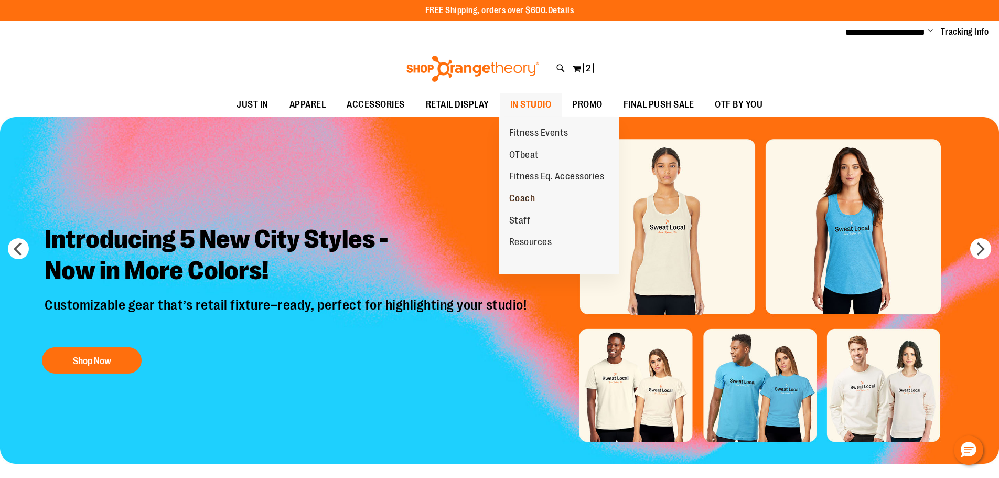 Image resolution: width=999 pixels, height=478 pixels. What do you see at coordinates (522, 199) in the screenshot?
I see `a: Coach` at bounding box center [522, 199].